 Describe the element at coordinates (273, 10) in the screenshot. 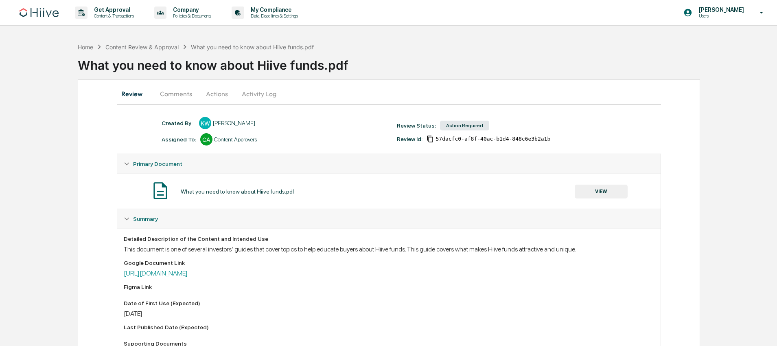

I see `p: My Compliance` at that location.